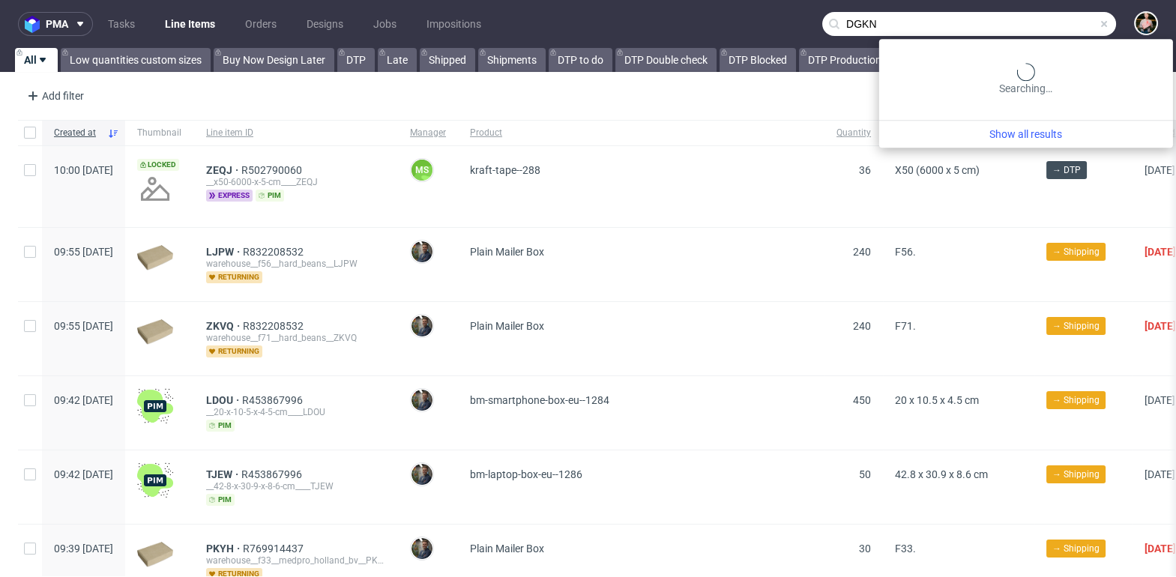 The height and width of the screenshot is (577, 1176). I want to click on a: Impositions, so click(453, 24).